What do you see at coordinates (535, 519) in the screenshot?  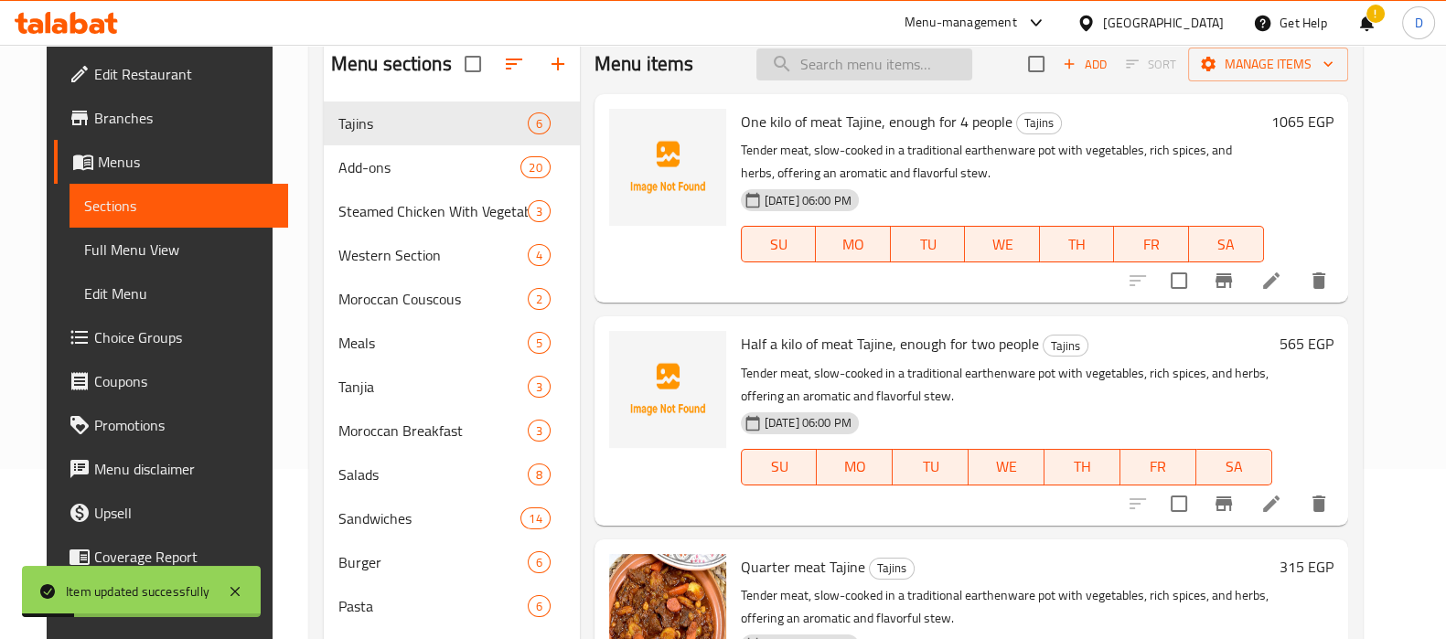 I see `span: 14` at bounding box center [535, 519].